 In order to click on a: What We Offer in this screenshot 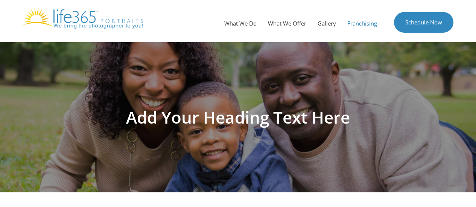, I will do `click(287, 23)`.